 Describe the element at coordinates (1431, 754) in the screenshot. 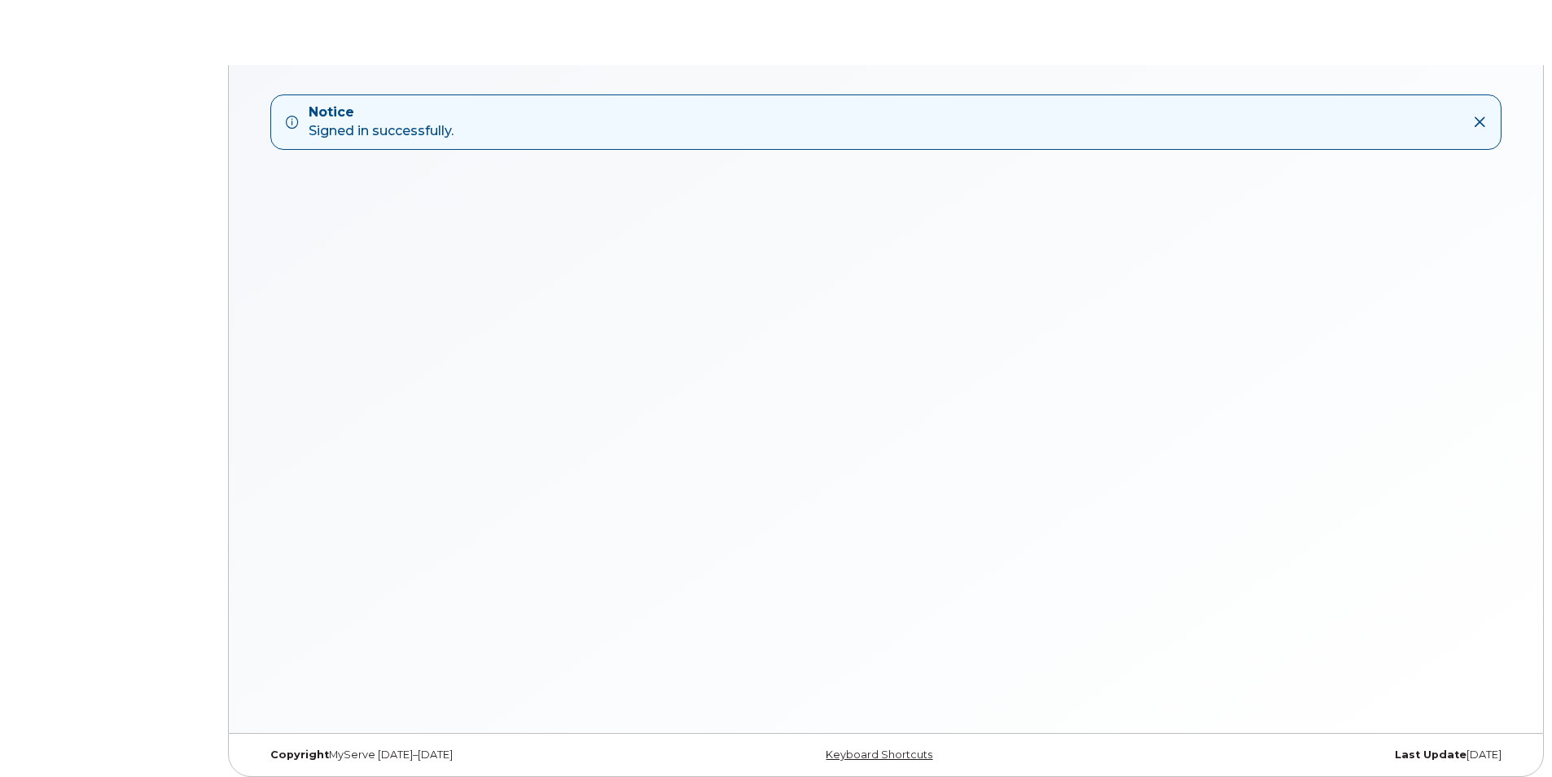

I see `strong: Last Update` at that location.